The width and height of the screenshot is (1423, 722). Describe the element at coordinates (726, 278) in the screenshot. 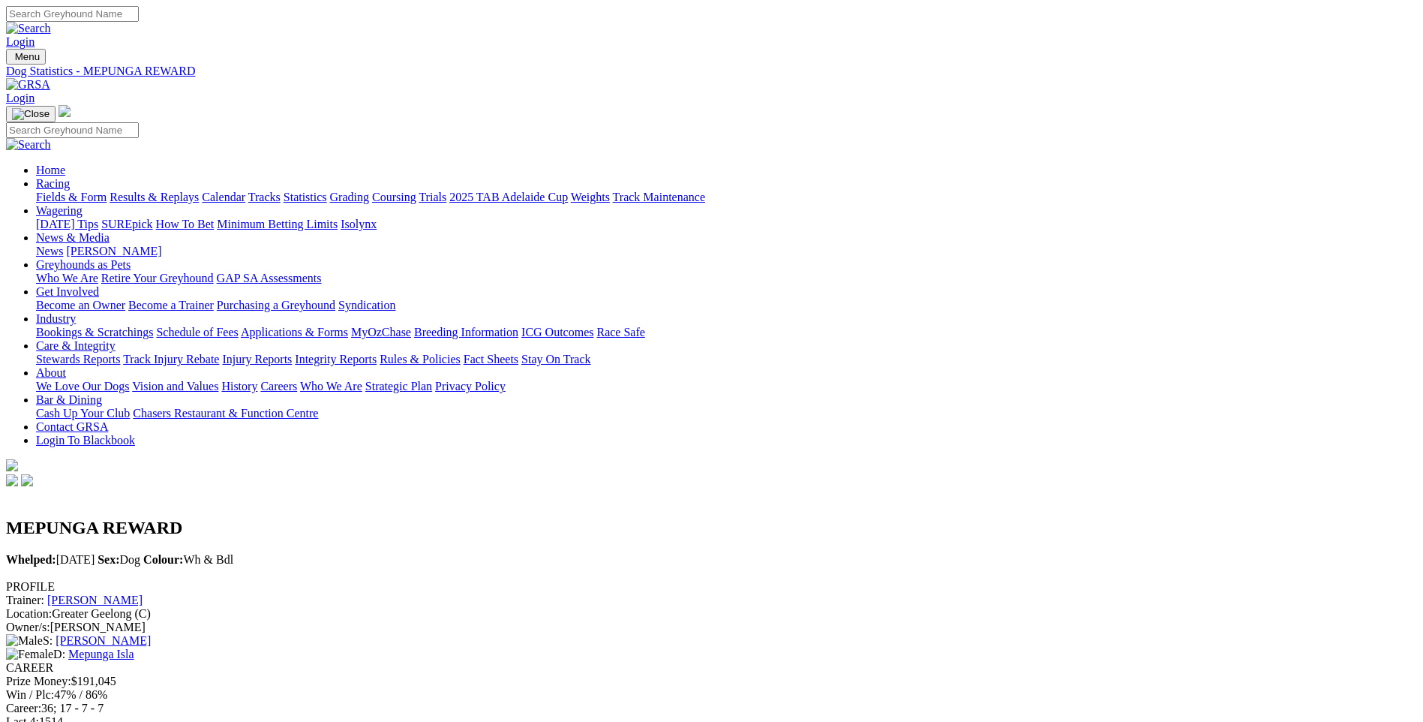

I see `div: Greyhounds as Pets` at that location.